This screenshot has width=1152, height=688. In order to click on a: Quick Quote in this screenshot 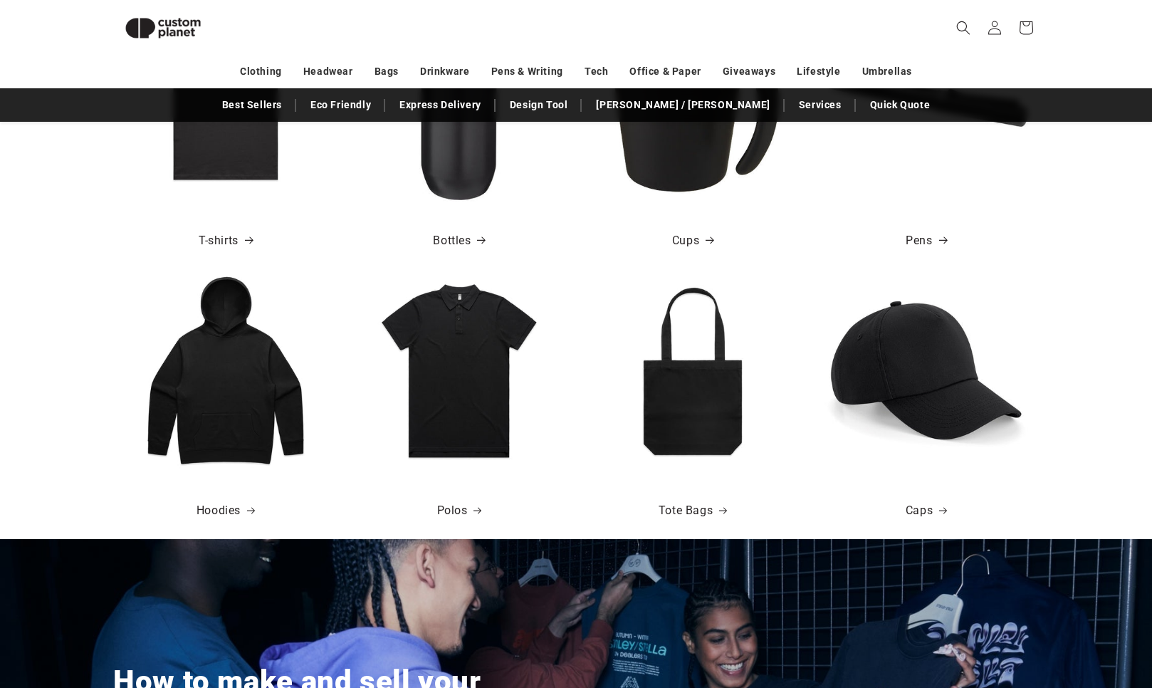, I will do `click(900, 105)`.